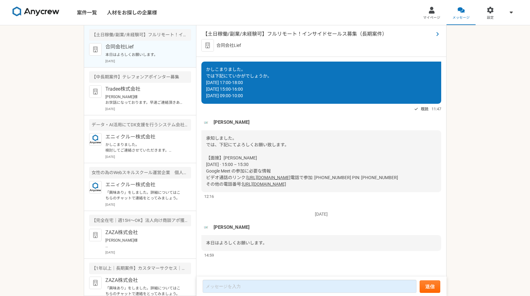  Describe the element at coordinates (140, 35) in the screenshot. I see `div: 【土日稼働/副業/未経験可】フルリモート！インサイドセールス募集（長期案件）` at that location.